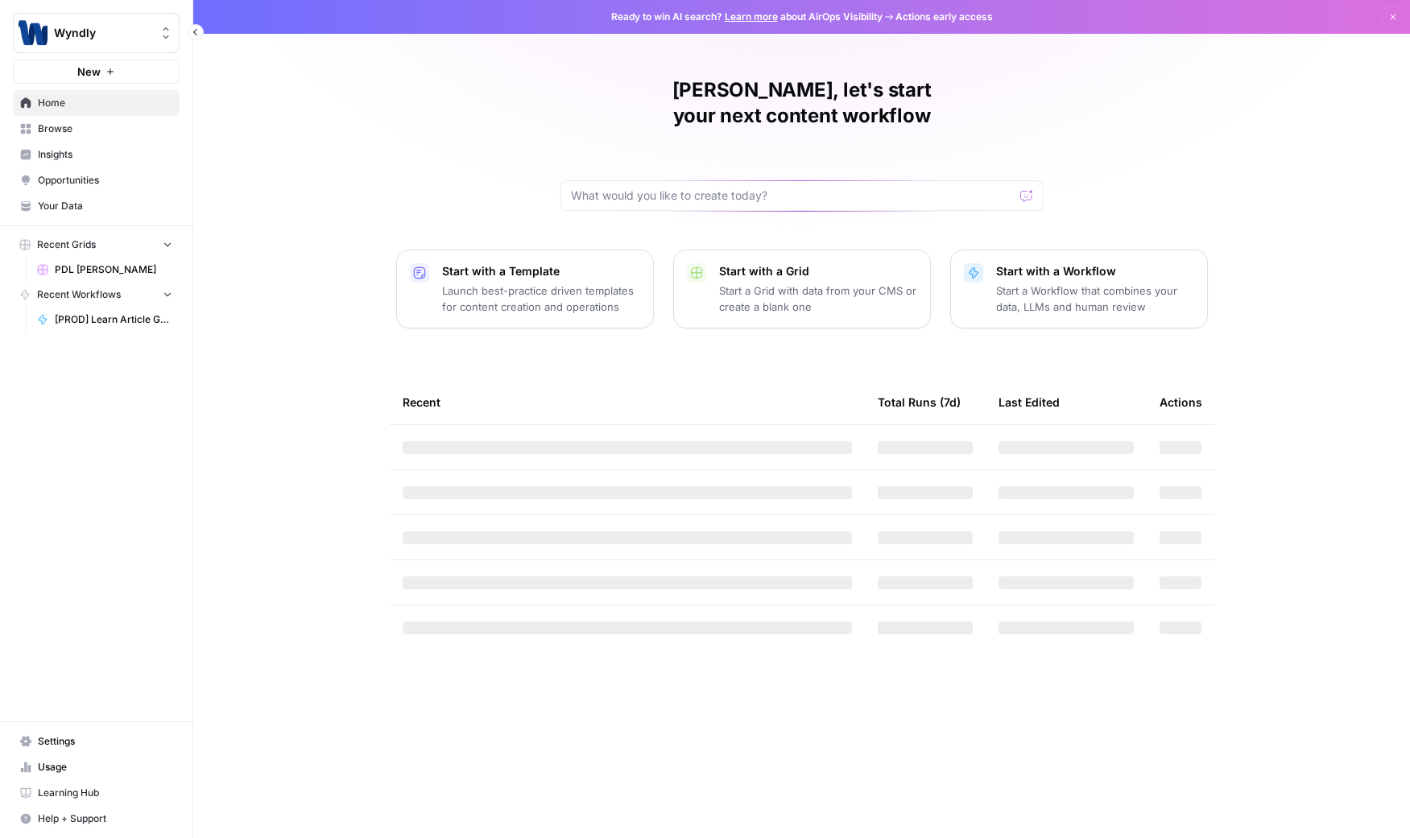  I want to click on a: Settings, so click(96, 741).